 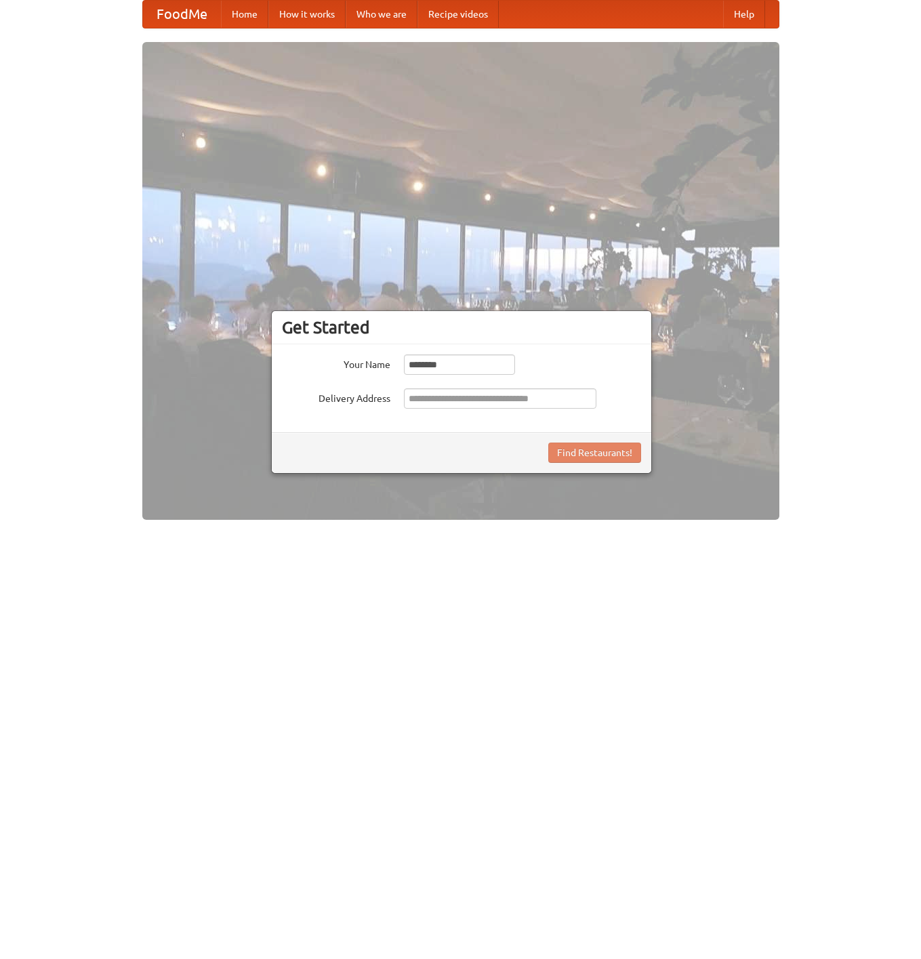 What do you see at coordinates (458, 14) in the screenshot?
I see `a: Recipe videos` at bounding box center [458, 14].